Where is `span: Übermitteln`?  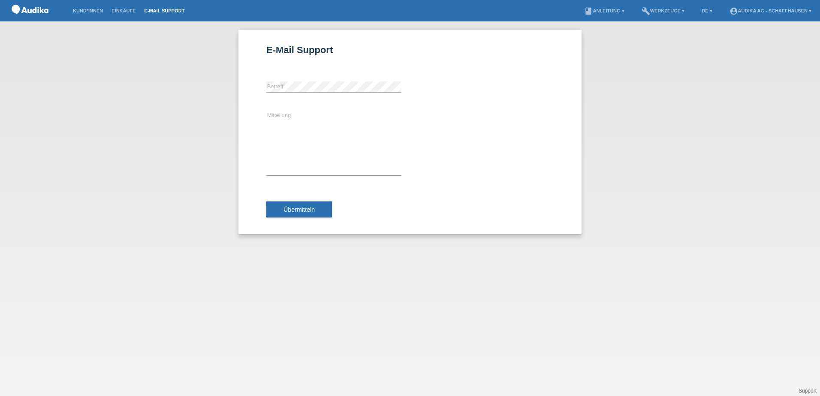
span: Übermitteln is located at coordinates (299, 210).